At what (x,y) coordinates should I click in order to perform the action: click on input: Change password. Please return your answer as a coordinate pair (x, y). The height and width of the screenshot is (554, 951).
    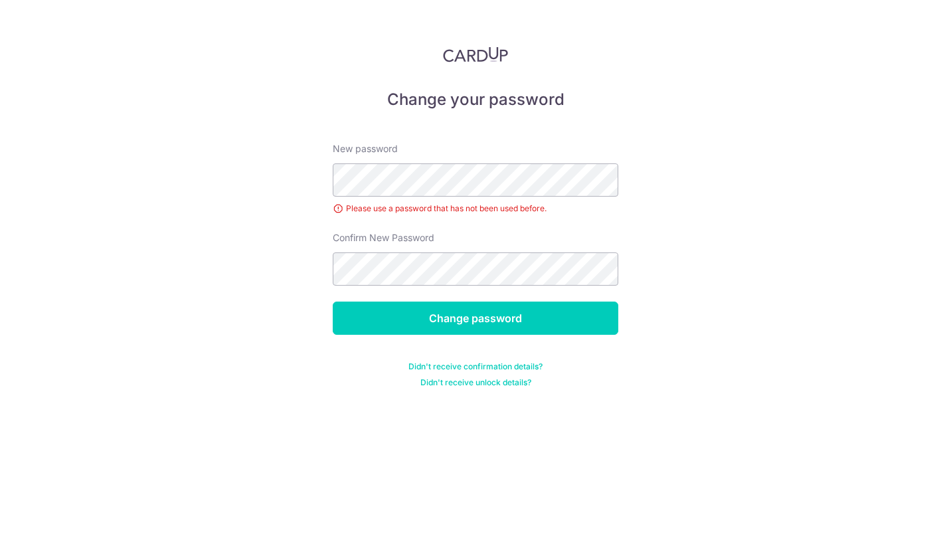
    Looking at the image, I should click on (475, 318).